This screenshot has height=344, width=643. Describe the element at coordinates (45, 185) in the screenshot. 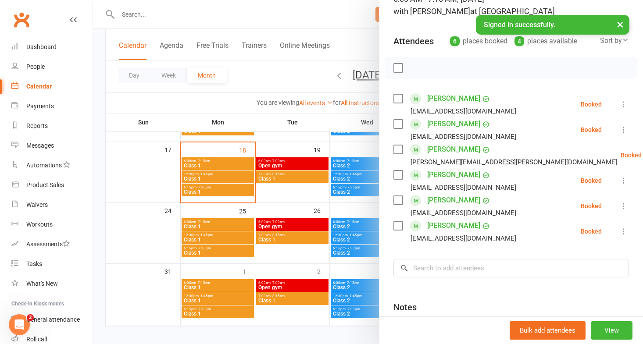

I see `div: Product Sales` at that location.